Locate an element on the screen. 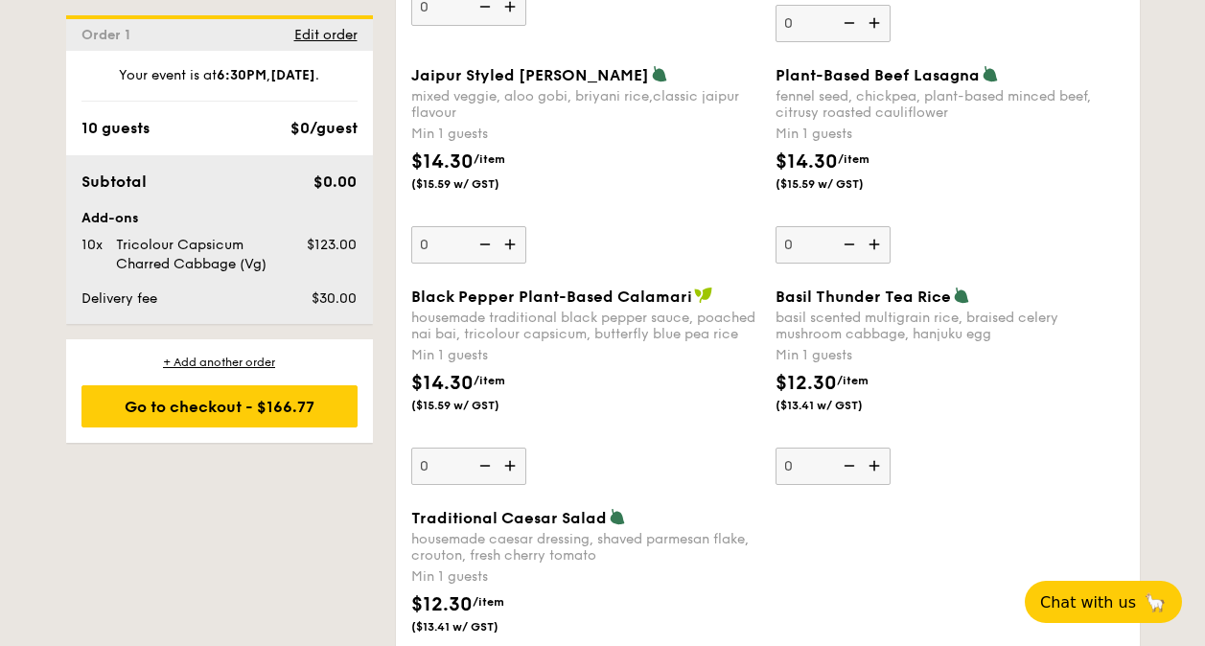 The height and width of the screenshot is (646, 1205). span: Black Pepper Plant-Based Calamari is located at coordinates (551, 296).